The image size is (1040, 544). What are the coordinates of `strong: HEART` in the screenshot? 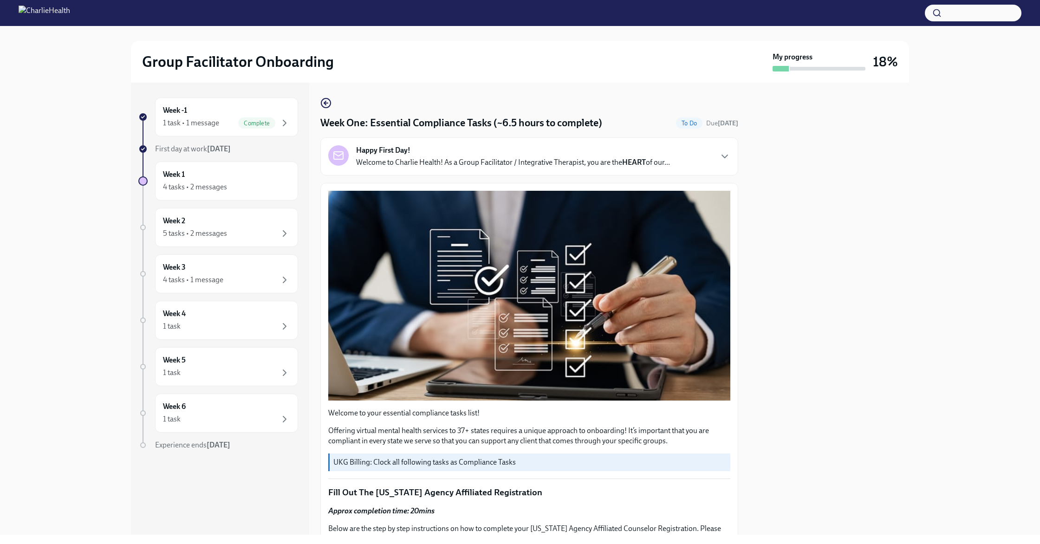 It's located at (634, 162).